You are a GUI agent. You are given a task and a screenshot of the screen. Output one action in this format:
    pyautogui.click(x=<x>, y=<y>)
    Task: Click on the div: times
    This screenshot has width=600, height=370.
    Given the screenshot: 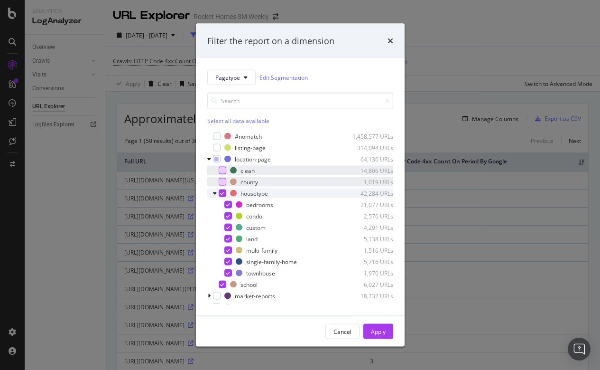 What is the action you would take?
    pyautogui.click(x=391, y=41)
    